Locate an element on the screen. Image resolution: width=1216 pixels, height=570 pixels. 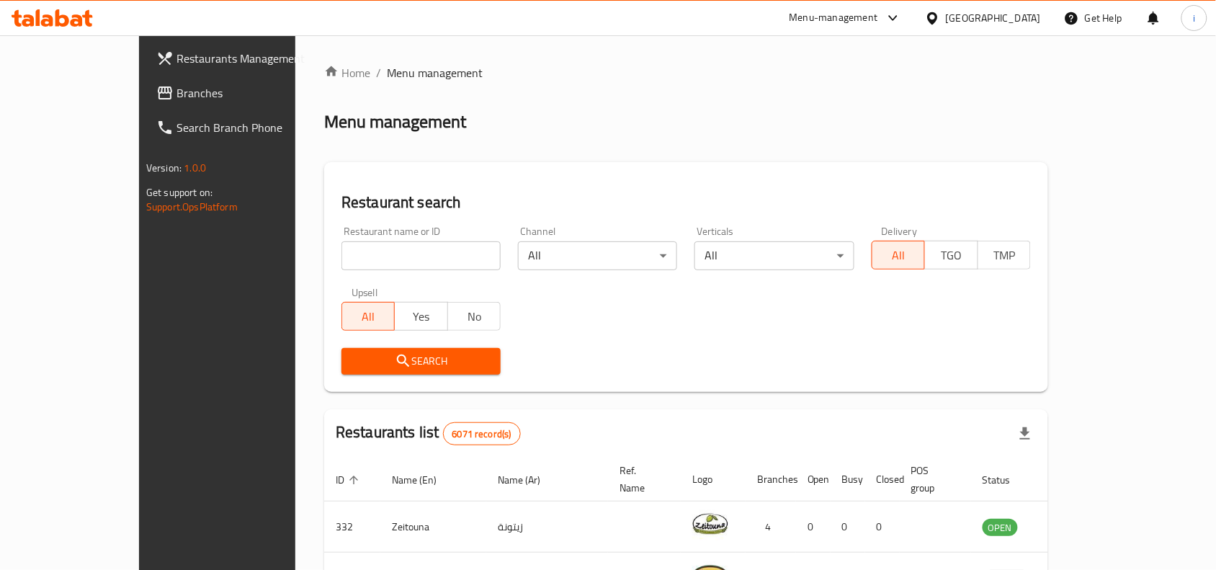
a: Support.OpsPlatform is located at coordinates (192, 207).